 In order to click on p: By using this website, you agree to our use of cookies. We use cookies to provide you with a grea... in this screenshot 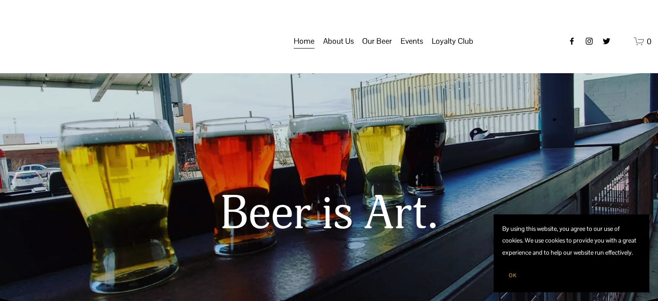, I will do `click(571, 240)`.